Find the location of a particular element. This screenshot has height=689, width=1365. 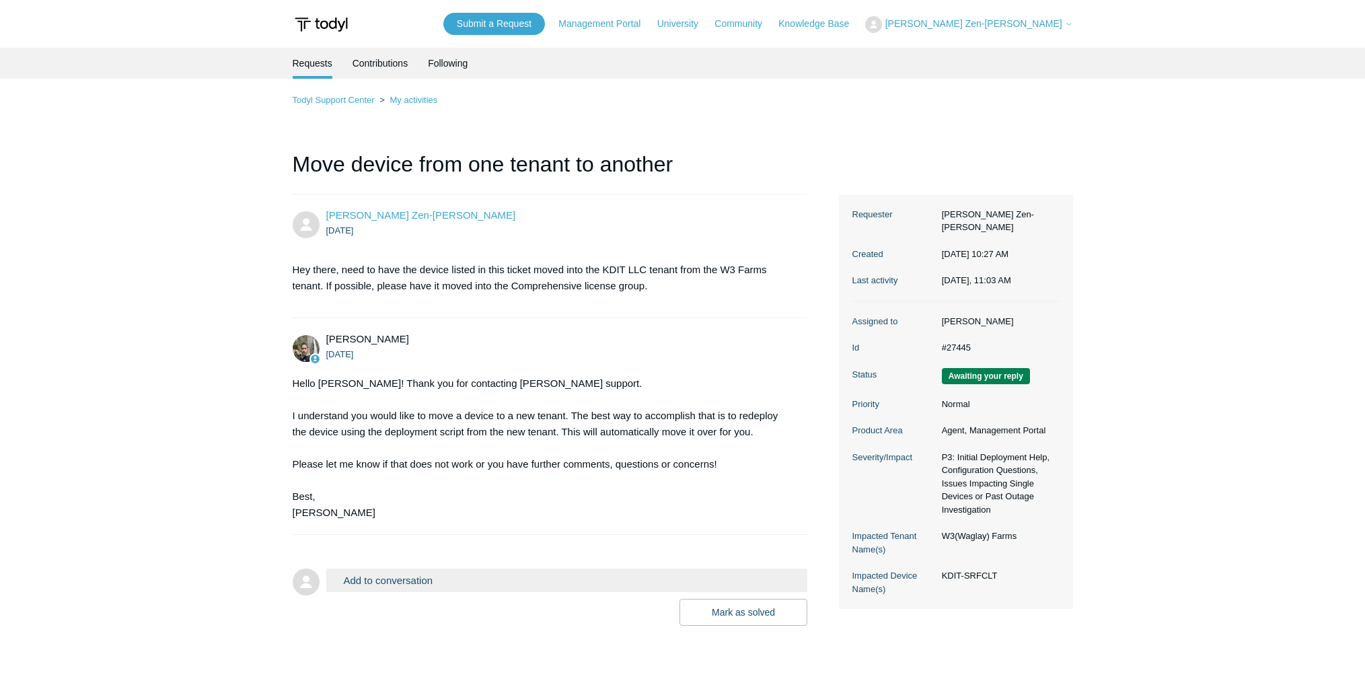

span: Michael Tjader is located at coordinates (367, 338).